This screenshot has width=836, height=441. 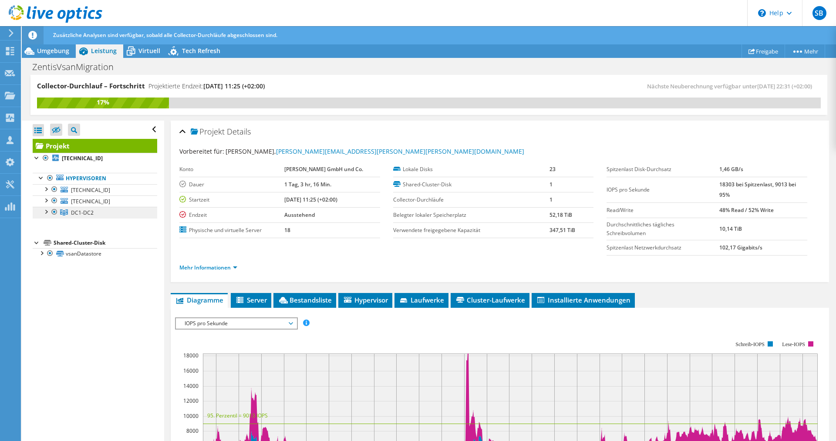 I want to click on text: 16000, so click(x=191, y=370).